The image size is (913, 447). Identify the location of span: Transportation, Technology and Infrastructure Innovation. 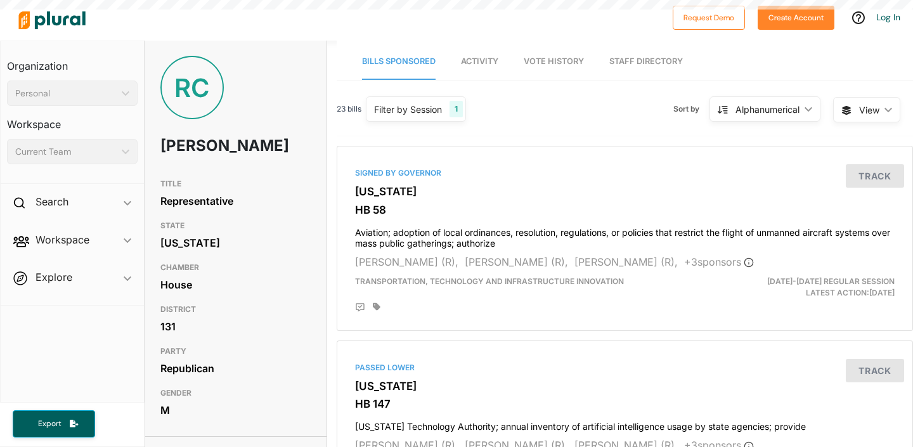
(489, 281).